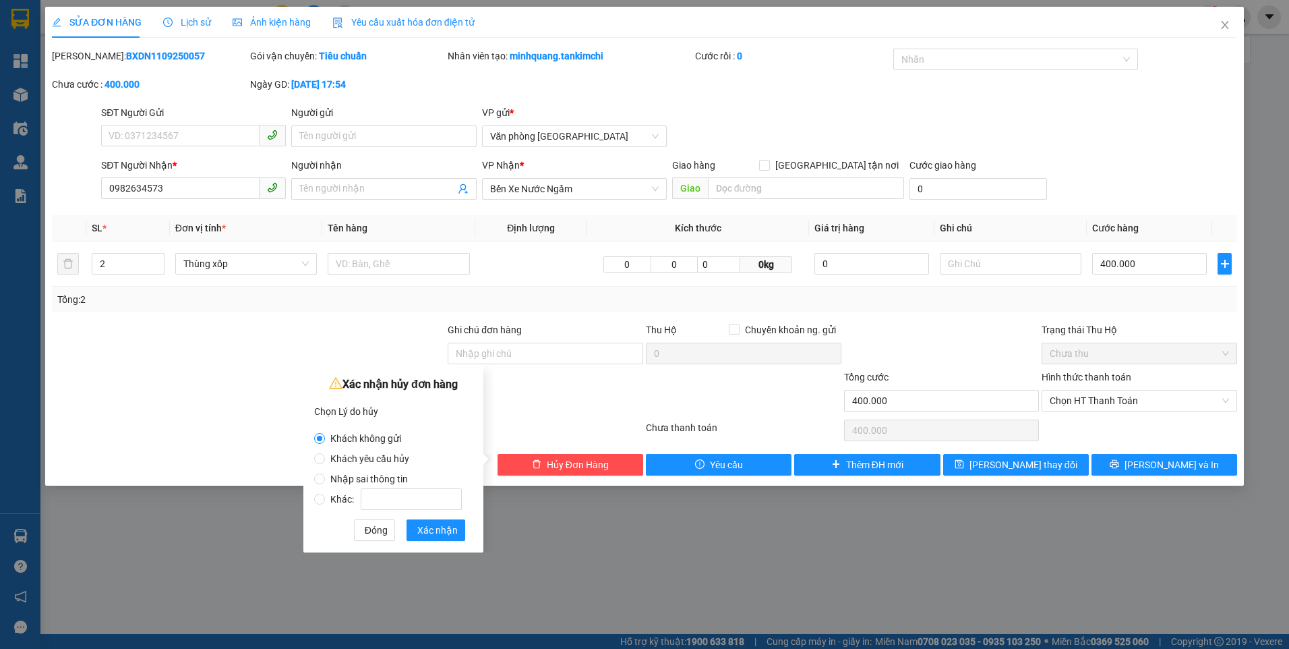 The width and height of the screenshot is (1289, 649). I want to click on button: plusThêm ĐH mới, so click(867, 465).